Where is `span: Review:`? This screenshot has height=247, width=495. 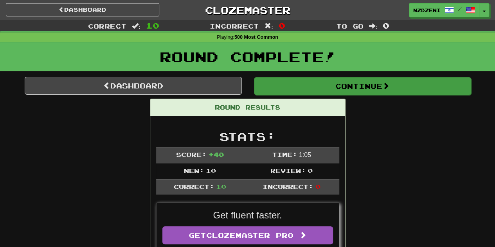
span: Review: is located at coordinates (287, 170).